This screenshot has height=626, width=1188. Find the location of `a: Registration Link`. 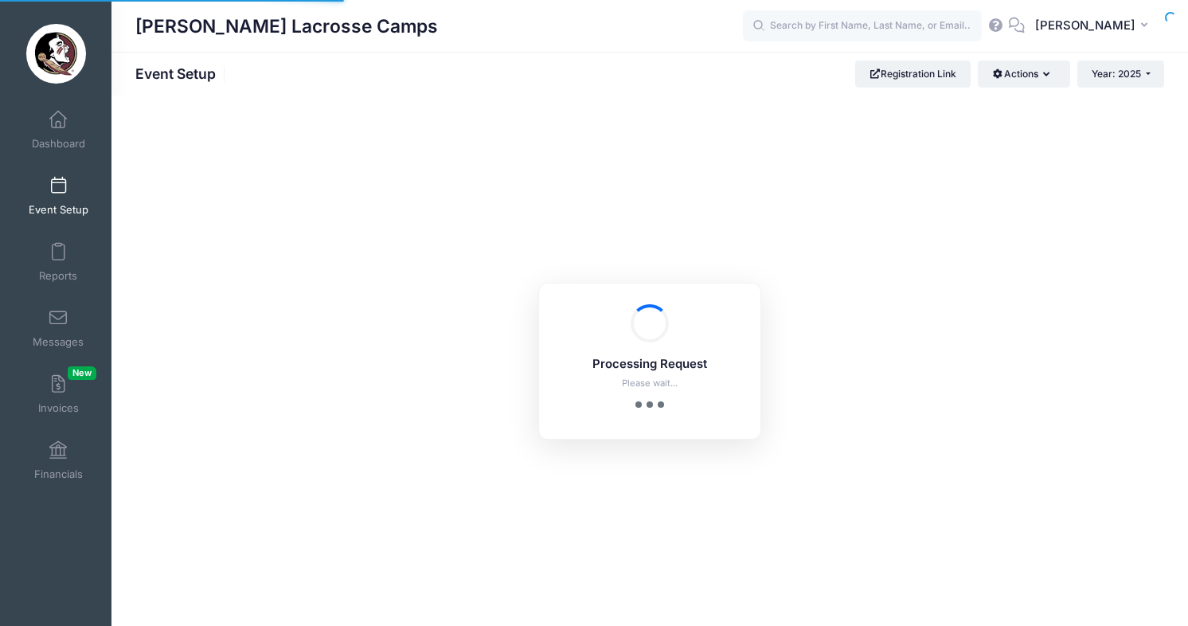

a: Registration Link is located at coordinates (913, 74).